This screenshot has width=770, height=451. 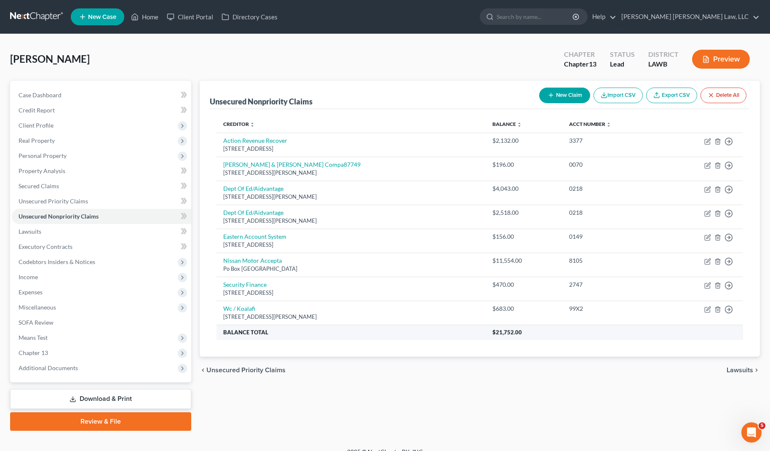 I want to click on span: Property Analysis, so click(x=42, y=171).